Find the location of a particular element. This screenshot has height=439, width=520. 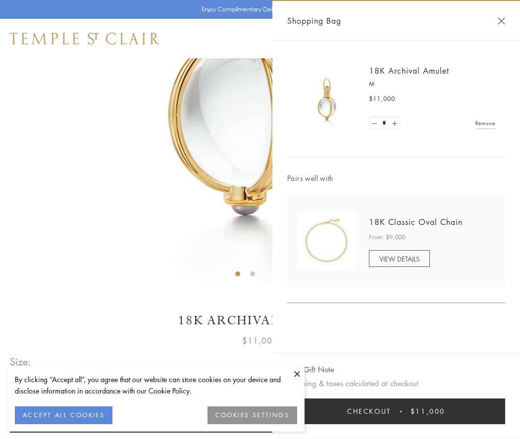

span: VIEW DETAILS is located at coordinates (399, 259).